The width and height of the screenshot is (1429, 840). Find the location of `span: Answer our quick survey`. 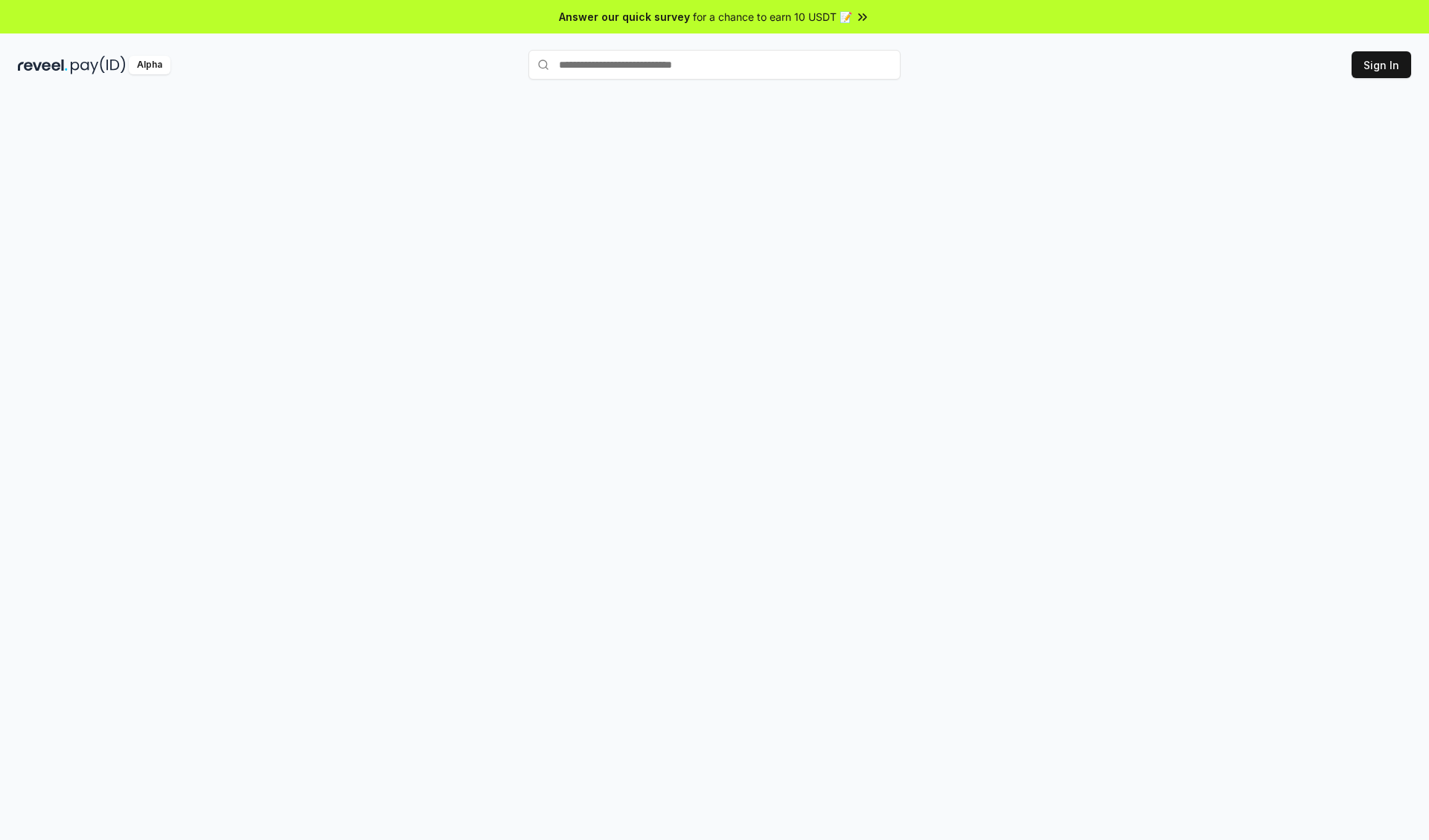

span: Answer our quick survey is located at coordinates (624, 17).